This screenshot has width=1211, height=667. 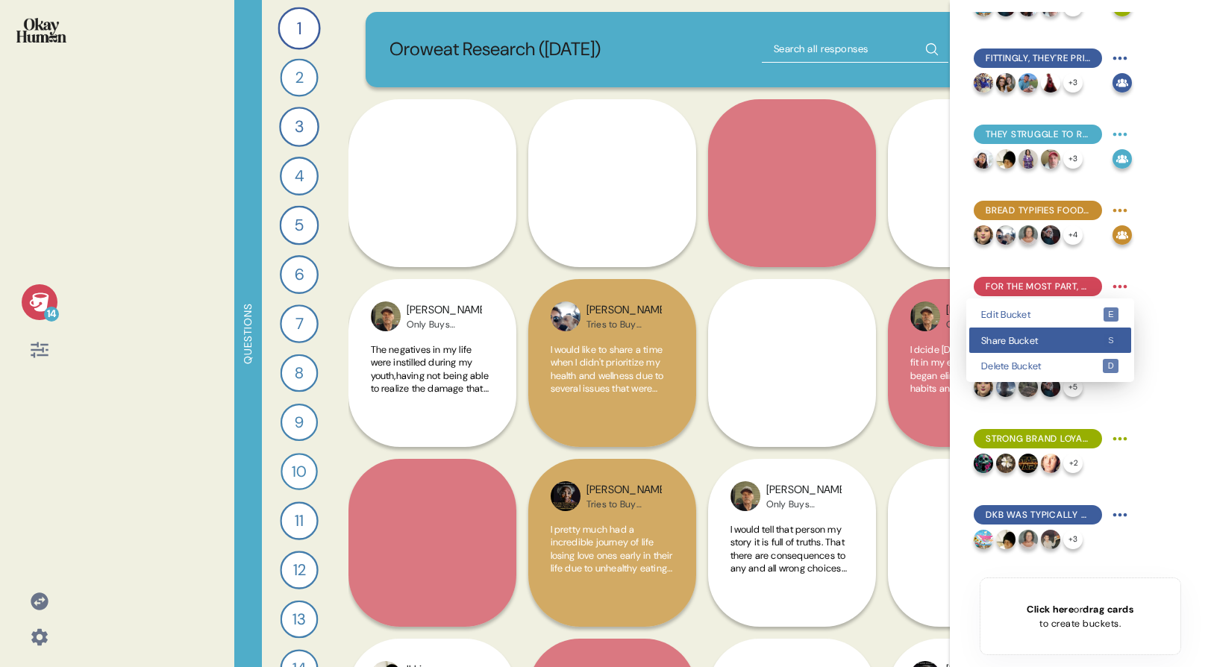 I want to click on span: Edit Bucket, so click(x=1042, y=314).